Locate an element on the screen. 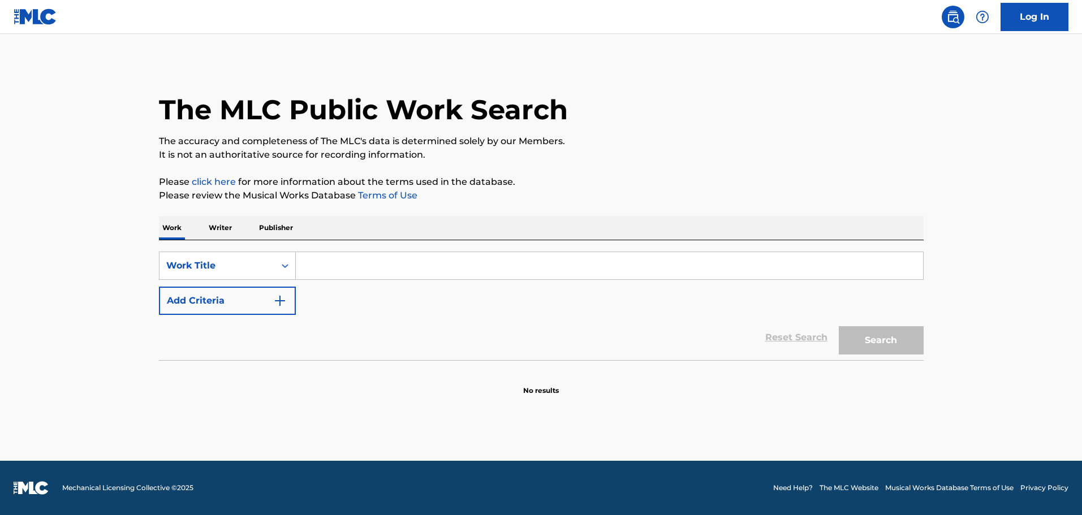  p: Please for more information about the terms used in the database. is located at coordinates (541, 182).